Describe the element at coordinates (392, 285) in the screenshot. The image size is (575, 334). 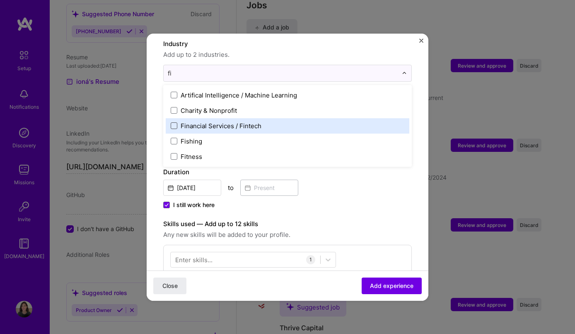
I see `button: Add experience` at that location.